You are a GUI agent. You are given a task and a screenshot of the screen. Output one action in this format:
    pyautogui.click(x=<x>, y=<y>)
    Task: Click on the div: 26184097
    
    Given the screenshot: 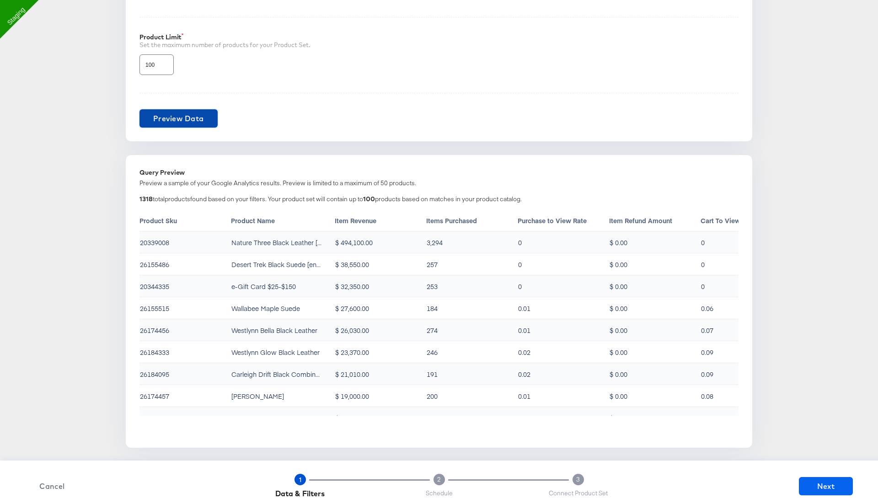 What is the action you would take?
    pyautogui.click(x=155, y=418)
    